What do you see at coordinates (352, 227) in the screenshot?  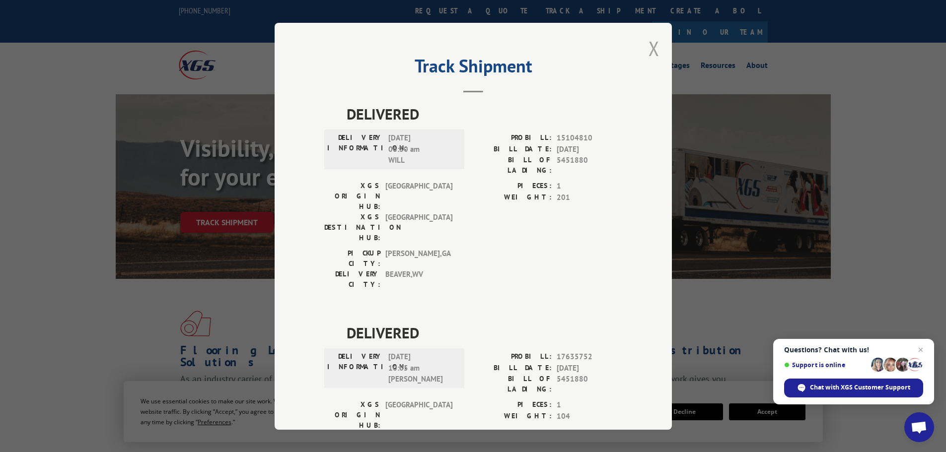 I see `label: XGS DESTINATION HUB:` at bounding box center [352, 227].